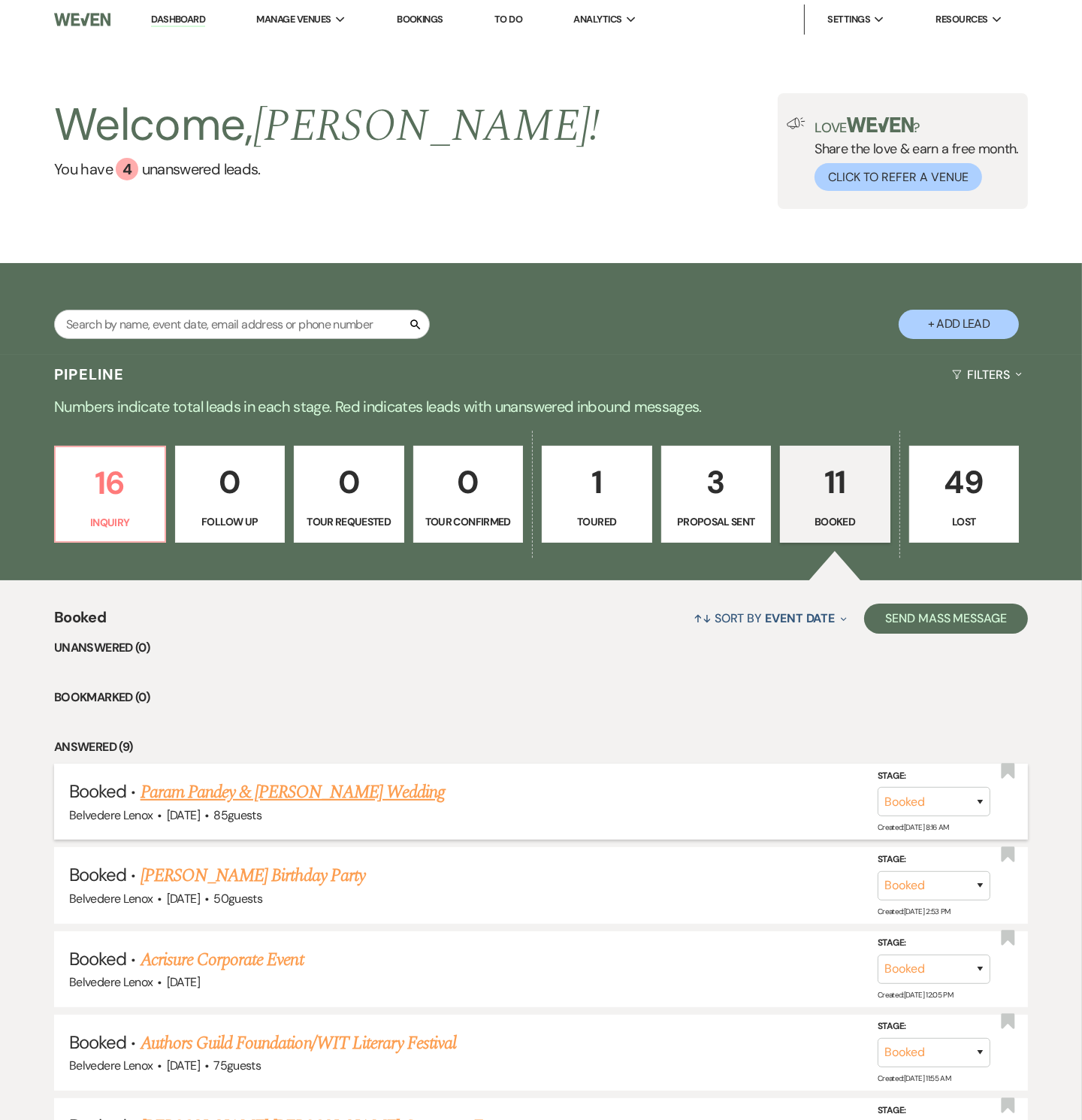 The image size is (1082, 1120). I want to click on button: Filters, so click(987, 374).